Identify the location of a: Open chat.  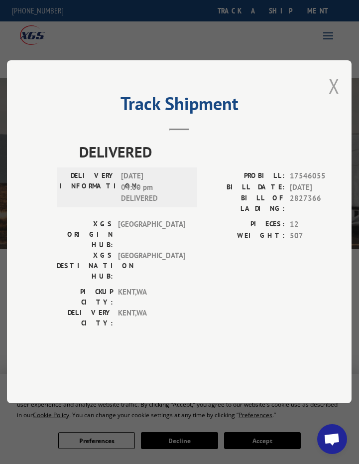
(333, 439).